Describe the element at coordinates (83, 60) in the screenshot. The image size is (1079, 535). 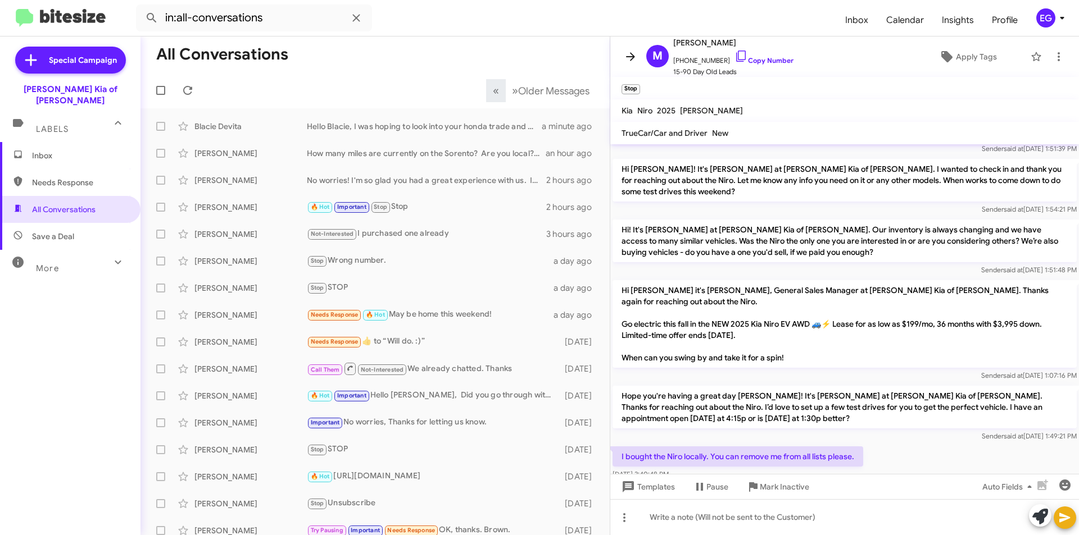
I see `span: Special Campaign` at that location.